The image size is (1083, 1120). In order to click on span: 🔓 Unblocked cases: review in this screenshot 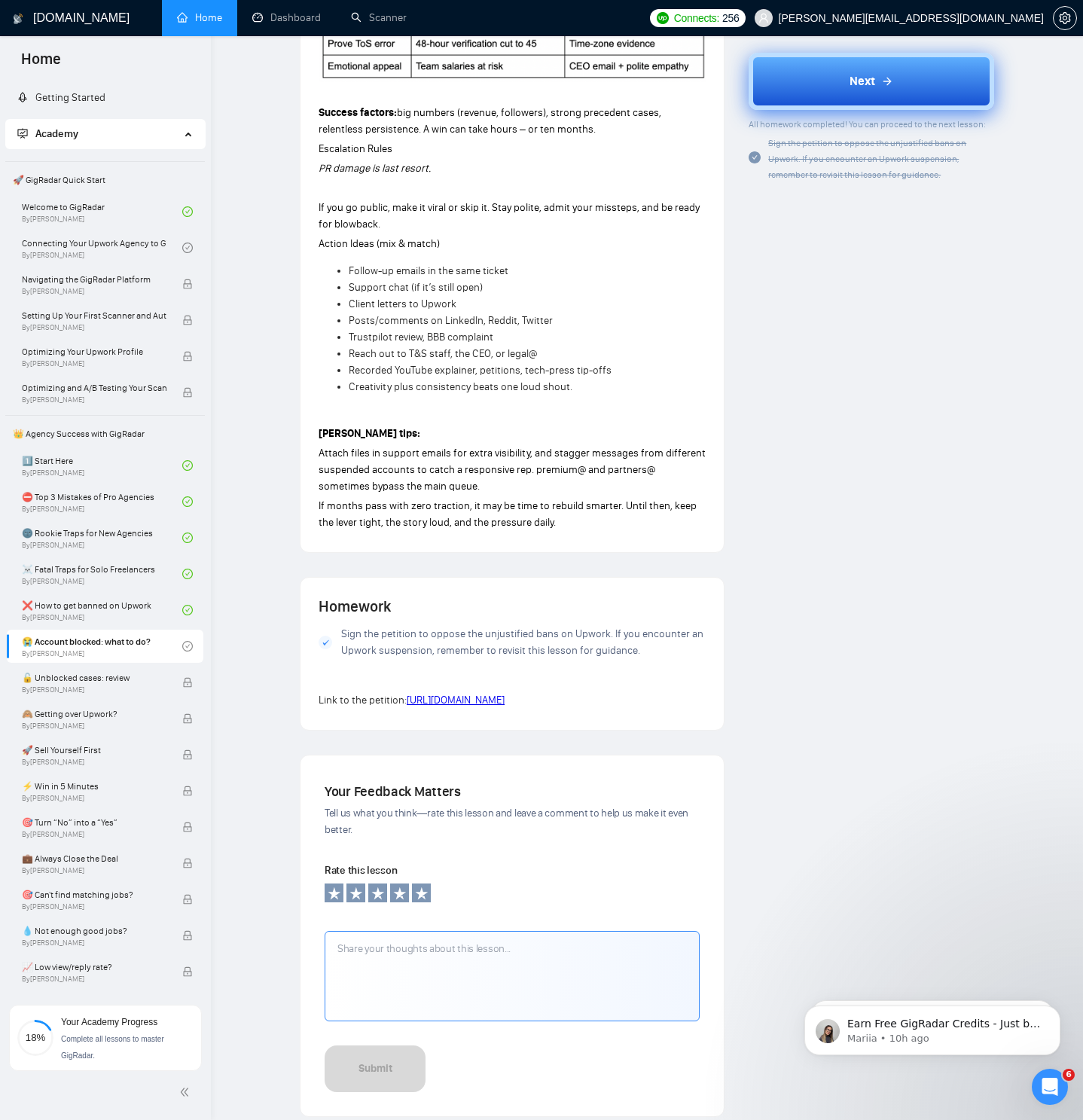, I will do `click(94, 678)`.